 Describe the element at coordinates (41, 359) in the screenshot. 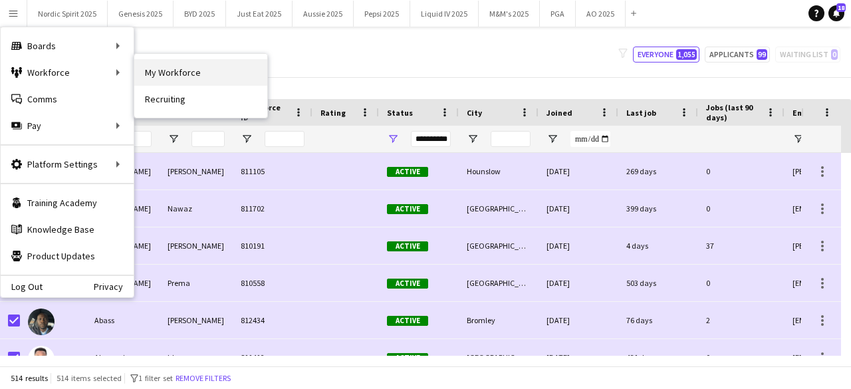

I see `img: Abayomi Idowu` at that location.